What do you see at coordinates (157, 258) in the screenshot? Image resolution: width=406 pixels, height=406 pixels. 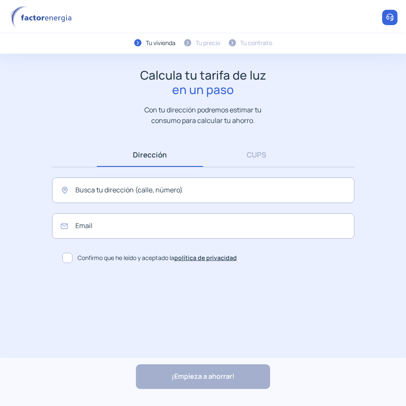 I see `span: Confirmo que he leído y aceptado la` at bounding box center [157, 258].